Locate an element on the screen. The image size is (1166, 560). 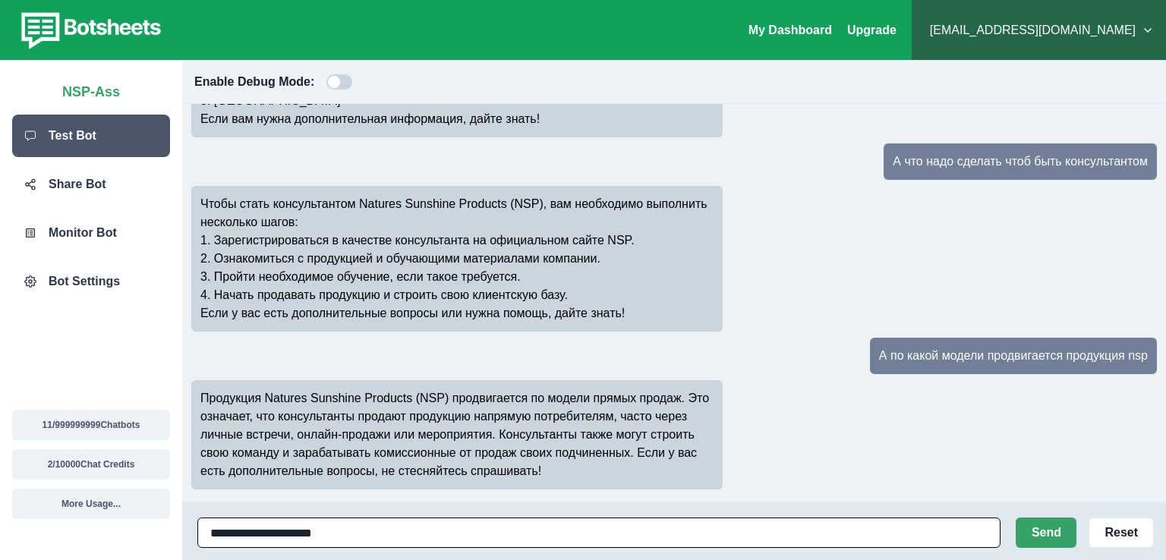
p: А что надо сделать чтоб быть консультантом is located at coordinates (1021, 162).